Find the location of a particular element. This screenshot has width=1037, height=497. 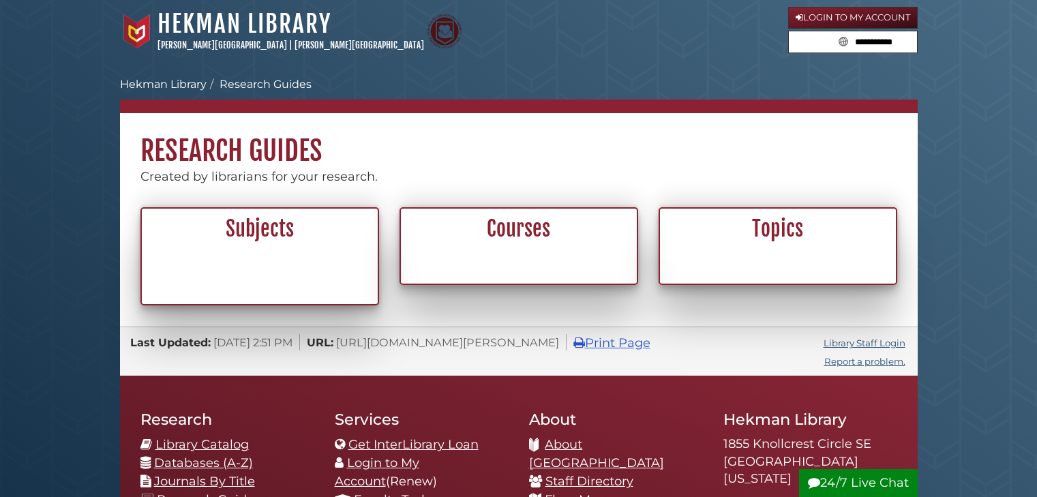

h2: Research is located at coordinates (227, 419).